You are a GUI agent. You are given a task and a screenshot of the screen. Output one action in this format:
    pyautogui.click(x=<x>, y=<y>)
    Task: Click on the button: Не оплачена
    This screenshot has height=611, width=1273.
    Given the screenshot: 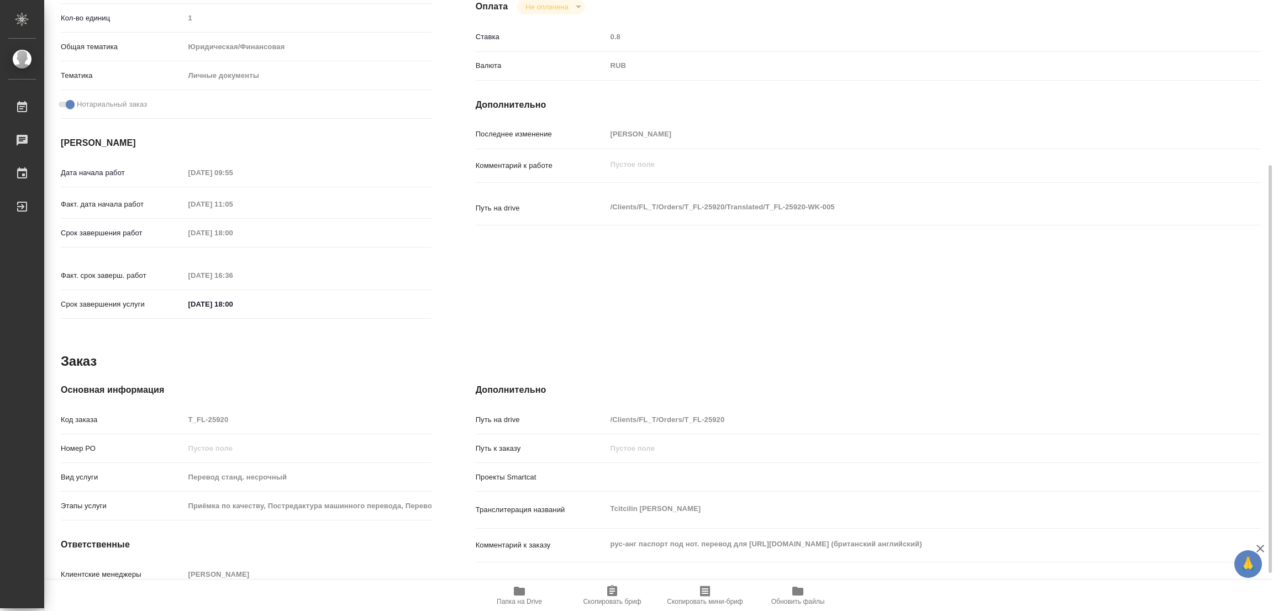 What is the action you would take?
    pyautogui.click(x=547, y=7)
    